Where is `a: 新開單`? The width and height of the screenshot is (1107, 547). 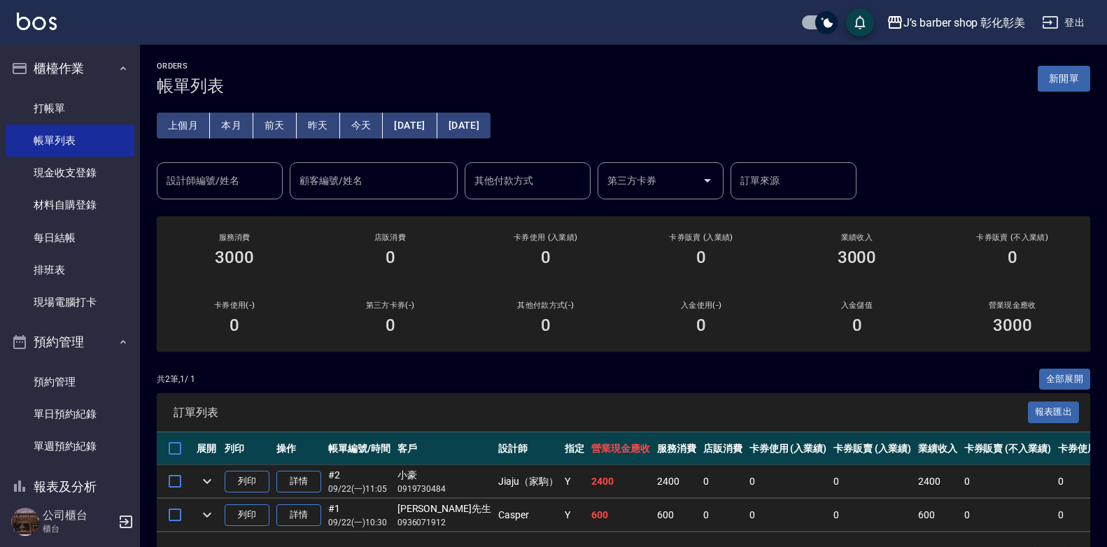
a: 新開單 is located at coordinates (1064, 78).